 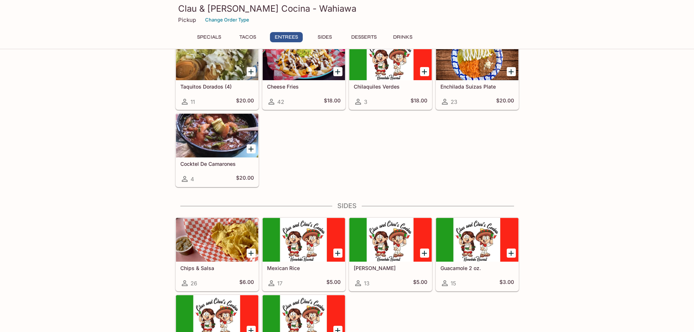 What do you see at coordinates (280, 283) in the screenshot?
I see `span: 17` at bounding box center [280, 283].